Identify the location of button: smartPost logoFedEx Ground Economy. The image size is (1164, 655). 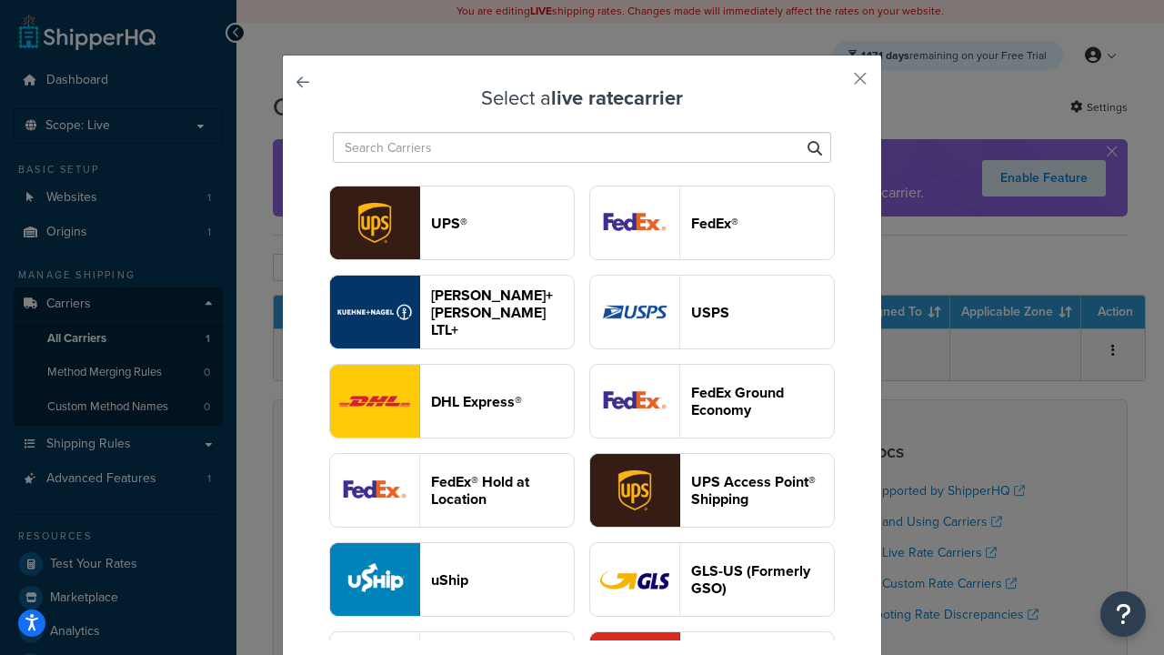
(712, 401).